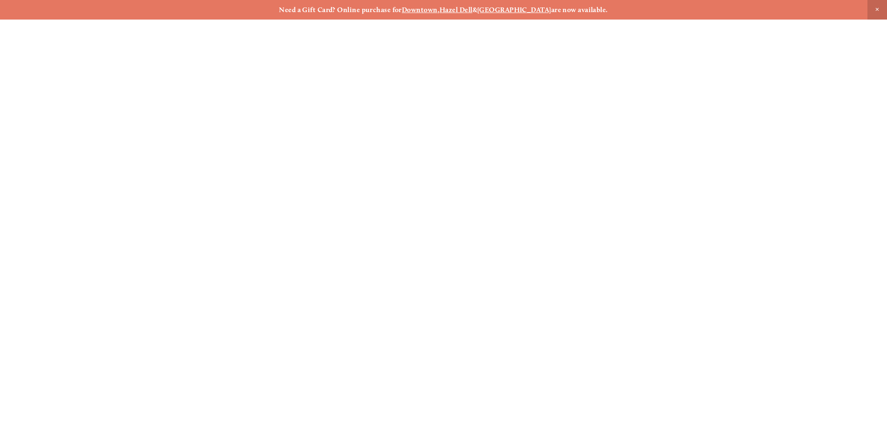  Describe the element at coordinates (419, 10) in the screenshot. I see `strong: Downtown` at that location.